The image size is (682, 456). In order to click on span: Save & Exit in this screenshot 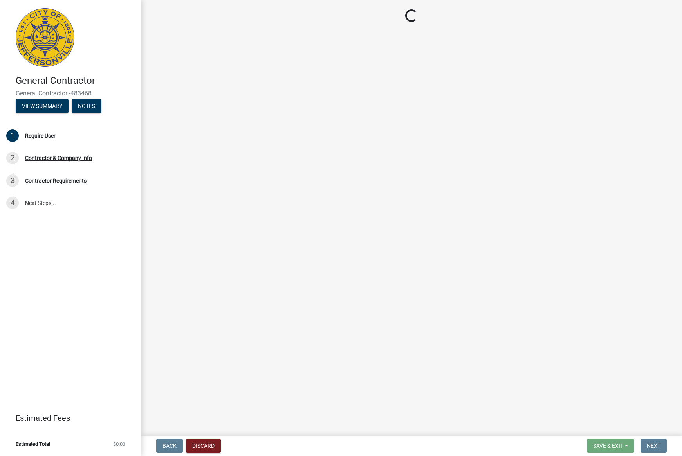, I will do `click(608, 446)`.